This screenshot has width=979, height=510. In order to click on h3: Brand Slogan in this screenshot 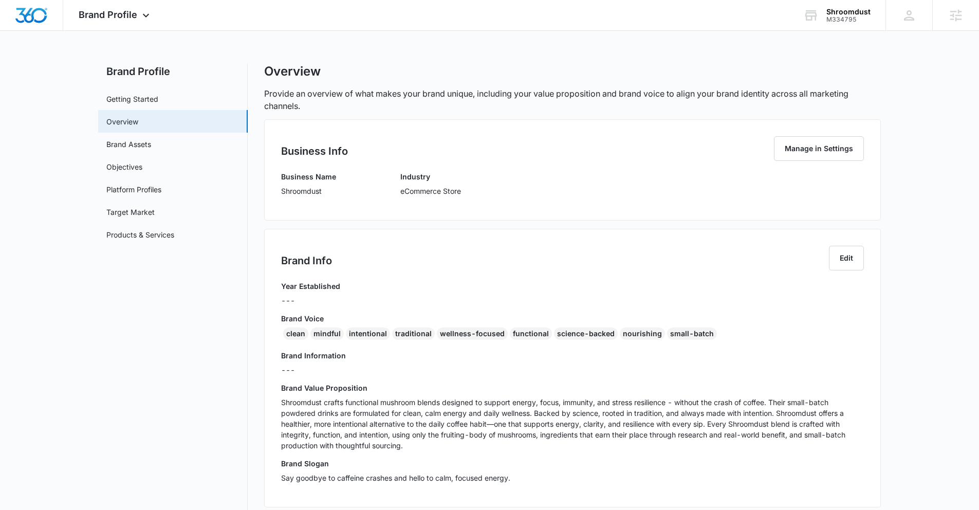, I will do `click(573, 463)`.